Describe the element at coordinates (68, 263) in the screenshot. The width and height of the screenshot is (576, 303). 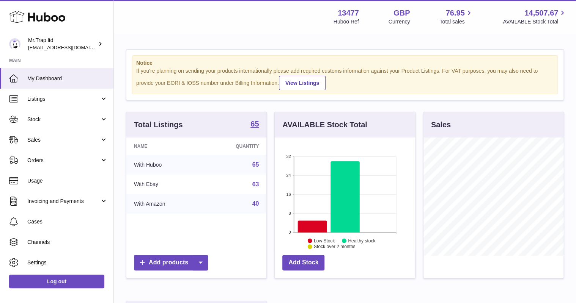
I see `span: Settings` at that location.